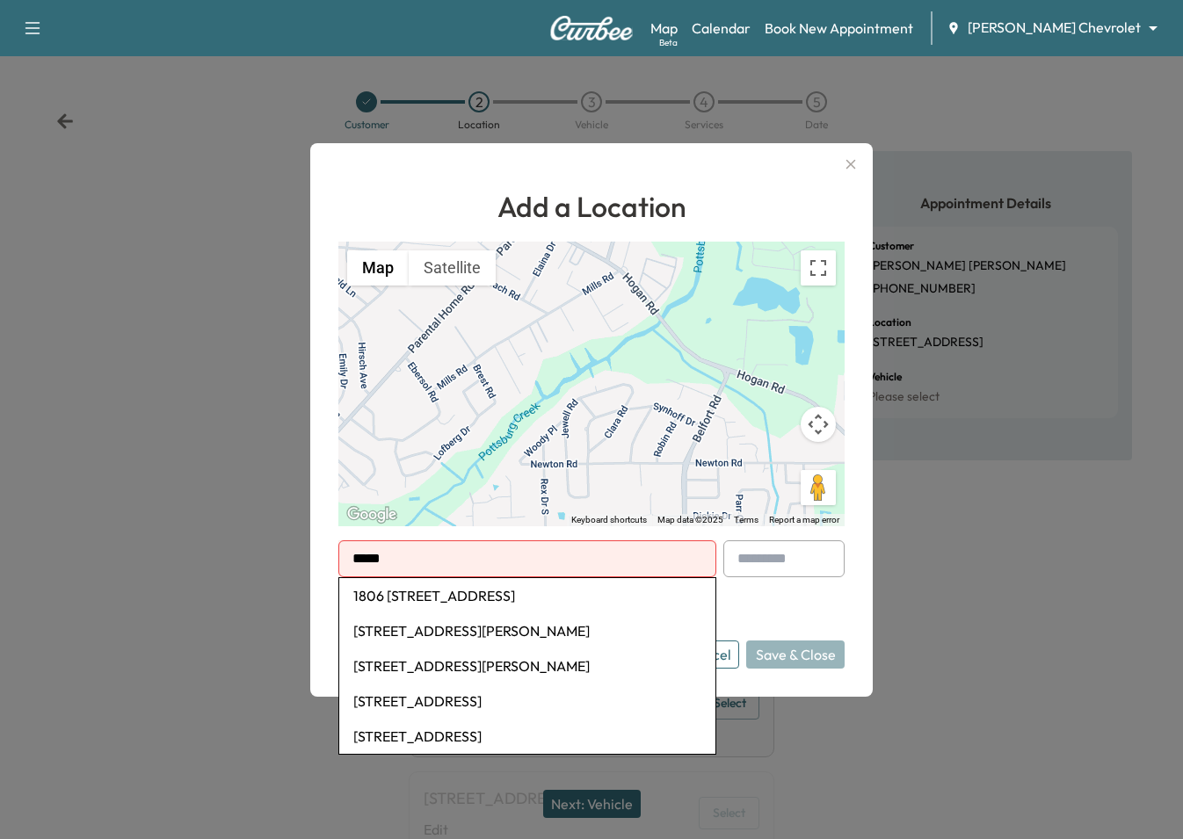  I want to click on button: Map camera controls, so click(818, 424).